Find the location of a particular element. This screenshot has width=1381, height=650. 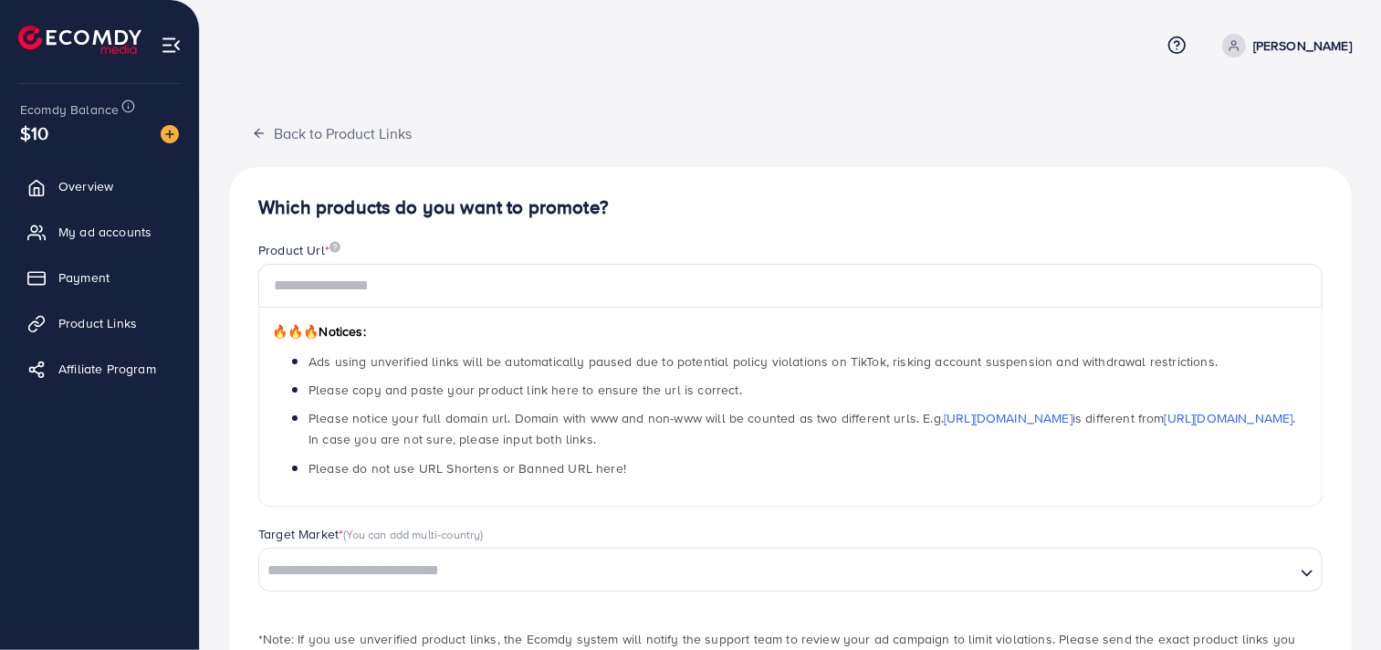

span: Please do not use URL Shortens or Banned URL here! is located at coordinates (467, 468).